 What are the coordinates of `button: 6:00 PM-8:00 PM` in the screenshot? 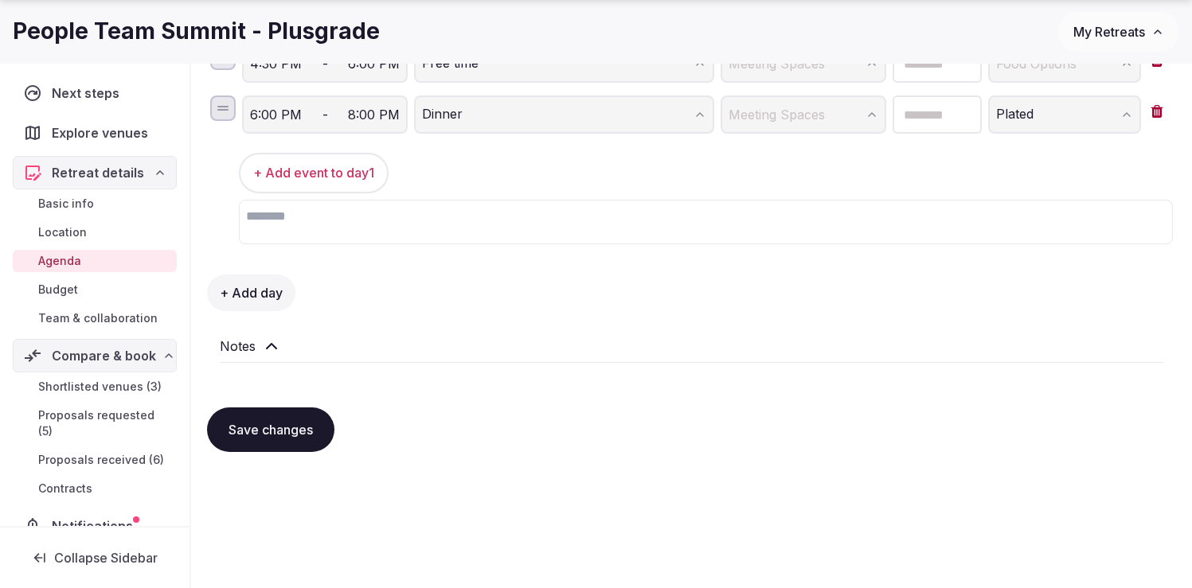 It's located at (325, 115).